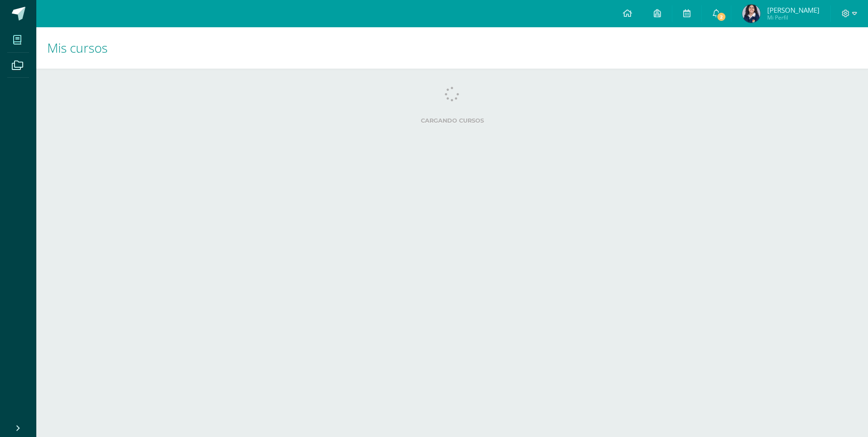 This screenshot has width=868, height=437. What do you see at coordinates (793, 17) in the screenshot?
I see `span: Mi Perfil` at bounding box center [793, 17].